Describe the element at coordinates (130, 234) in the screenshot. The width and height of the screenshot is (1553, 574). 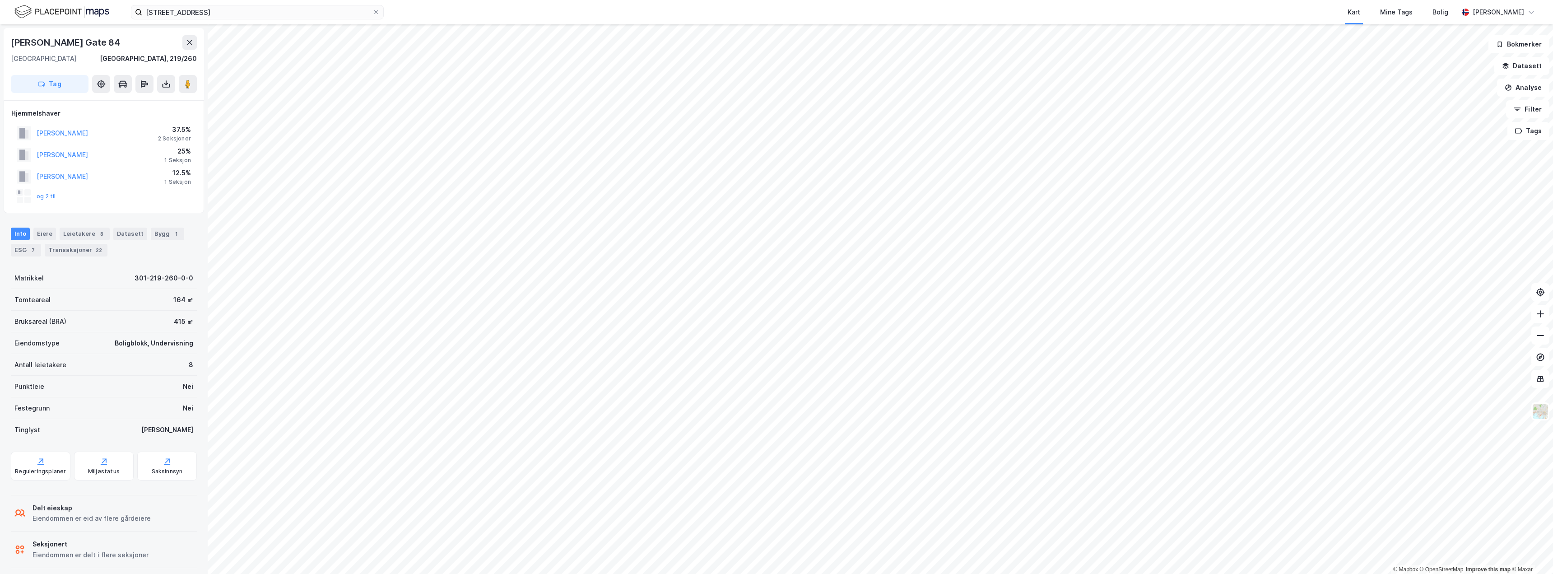
I see `div: Datasett` at that location.